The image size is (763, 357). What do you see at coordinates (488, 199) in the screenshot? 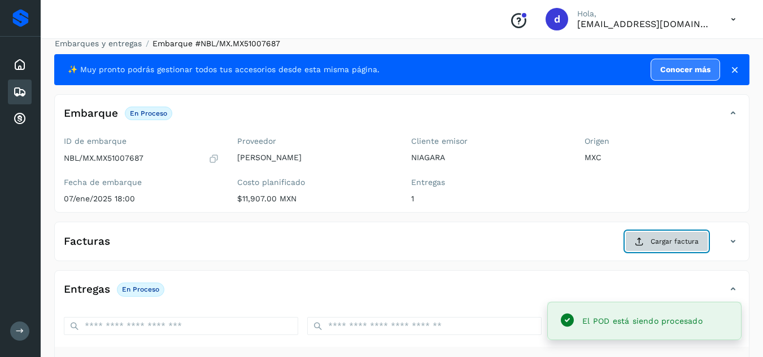
I see `p: 1` at bounding box center [488, 199].